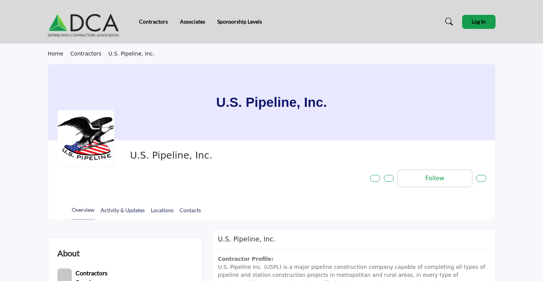 Image resolution: width=543 pixels, height=281 pixels. What do you see at coordinates (247, 239) in the screenshot?
I see `h2: U.S. Pipeline, Inc.` at bounding box center [247, 239].